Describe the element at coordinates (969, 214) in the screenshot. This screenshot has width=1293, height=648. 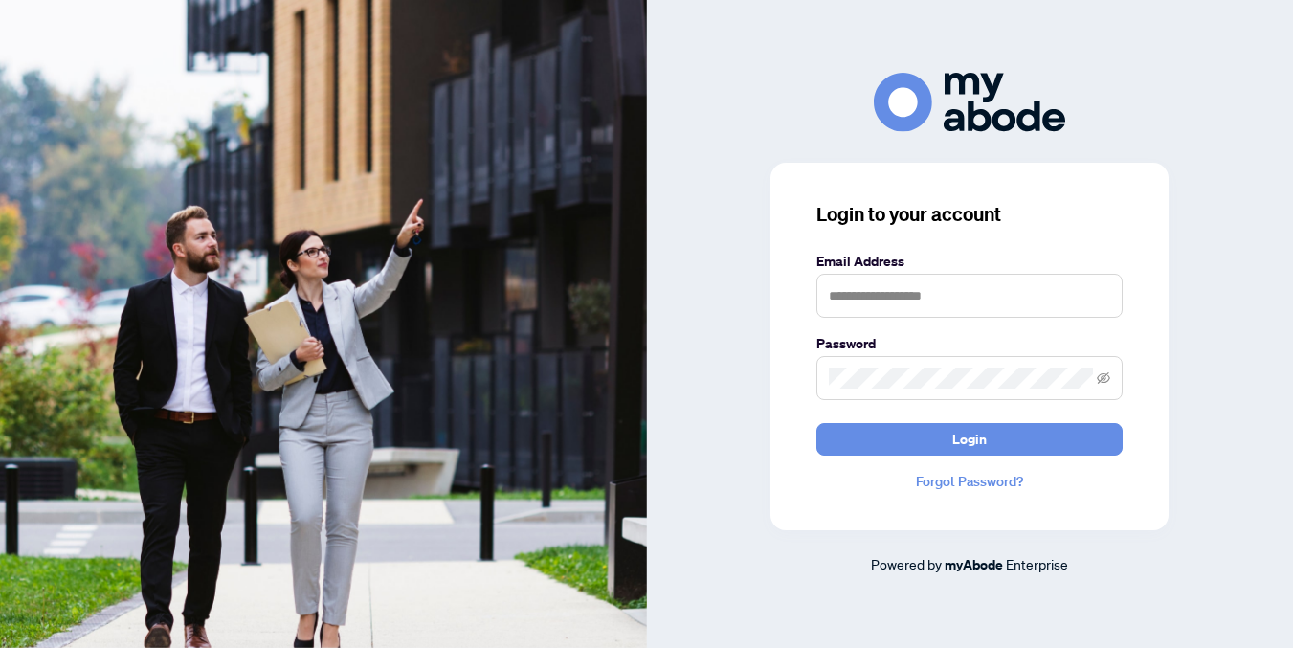
I see `h3: Login to your account` at that location.